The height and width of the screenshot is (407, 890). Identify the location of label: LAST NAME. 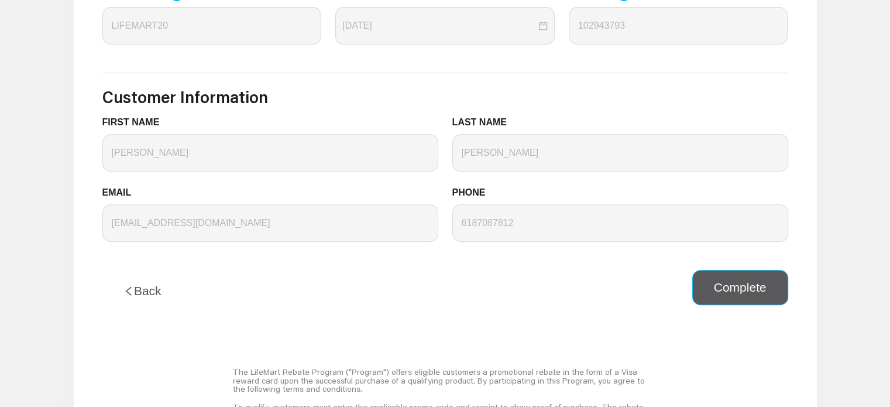
(484, 122).